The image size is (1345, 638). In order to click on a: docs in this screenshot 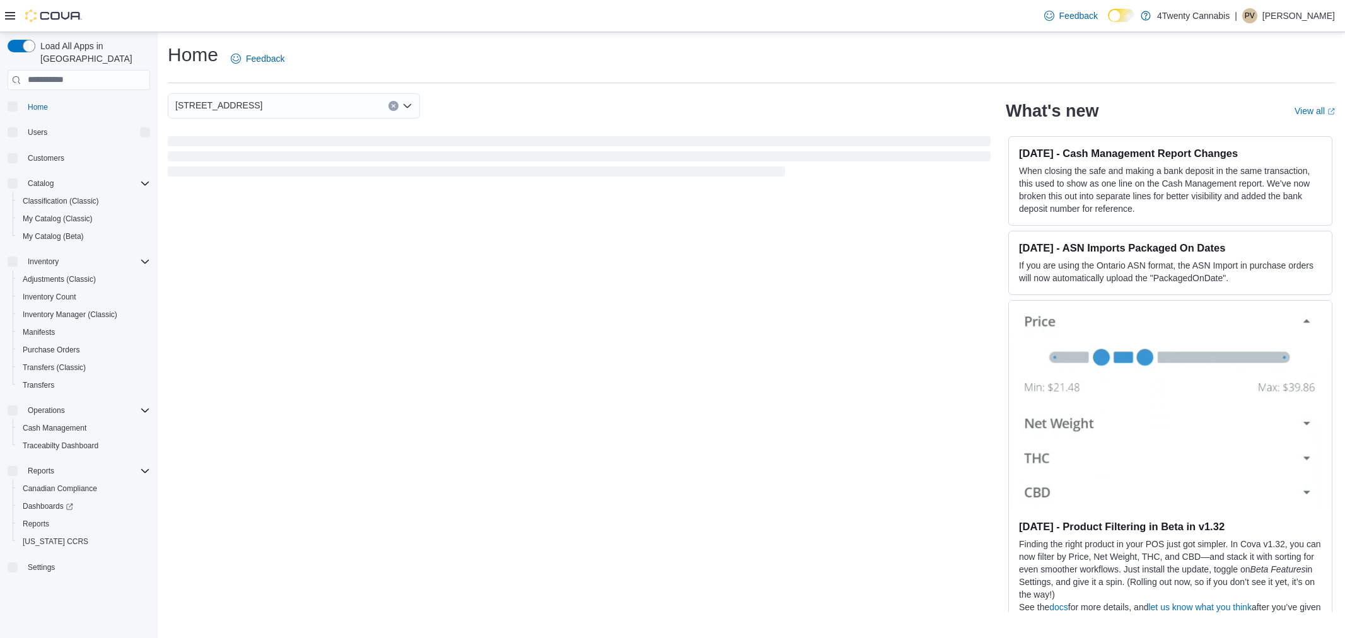, I will do `click(1059, 607)`.